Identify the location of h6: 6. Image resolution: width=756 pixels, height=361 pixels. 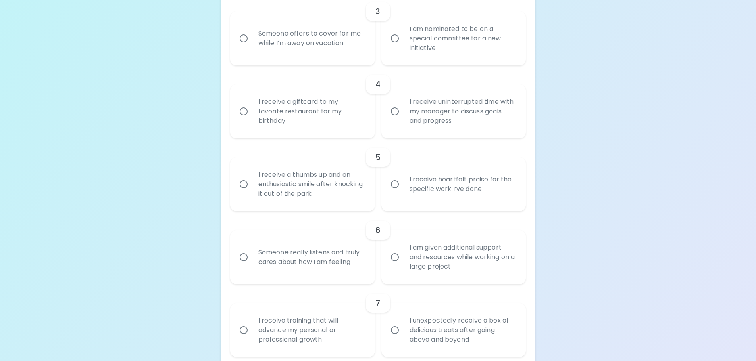
(378, 230).